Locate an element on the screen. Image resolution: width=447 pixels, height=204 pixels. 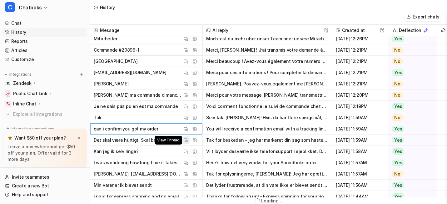
p: Public Chat Link is located at coordinates (30, 93).